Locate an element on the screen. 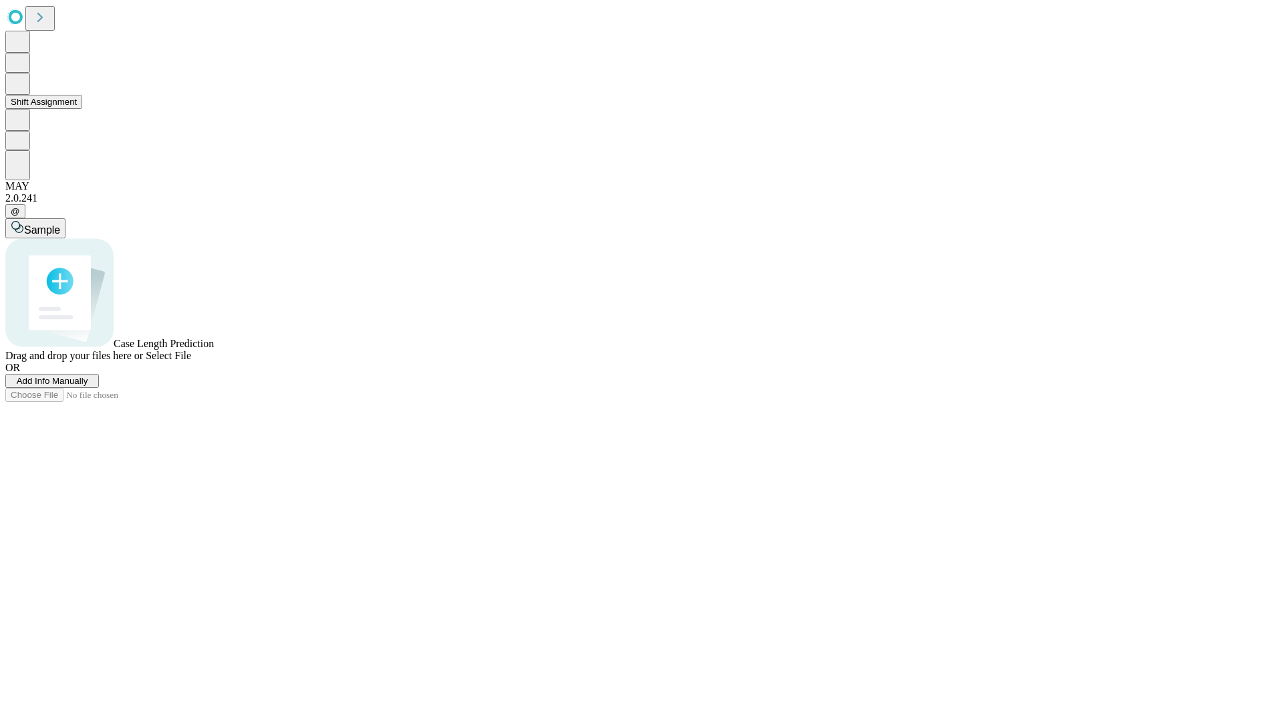 The height and width of the screenshot is (721, 1283). button: Sample is located at coordinates (35, 228).